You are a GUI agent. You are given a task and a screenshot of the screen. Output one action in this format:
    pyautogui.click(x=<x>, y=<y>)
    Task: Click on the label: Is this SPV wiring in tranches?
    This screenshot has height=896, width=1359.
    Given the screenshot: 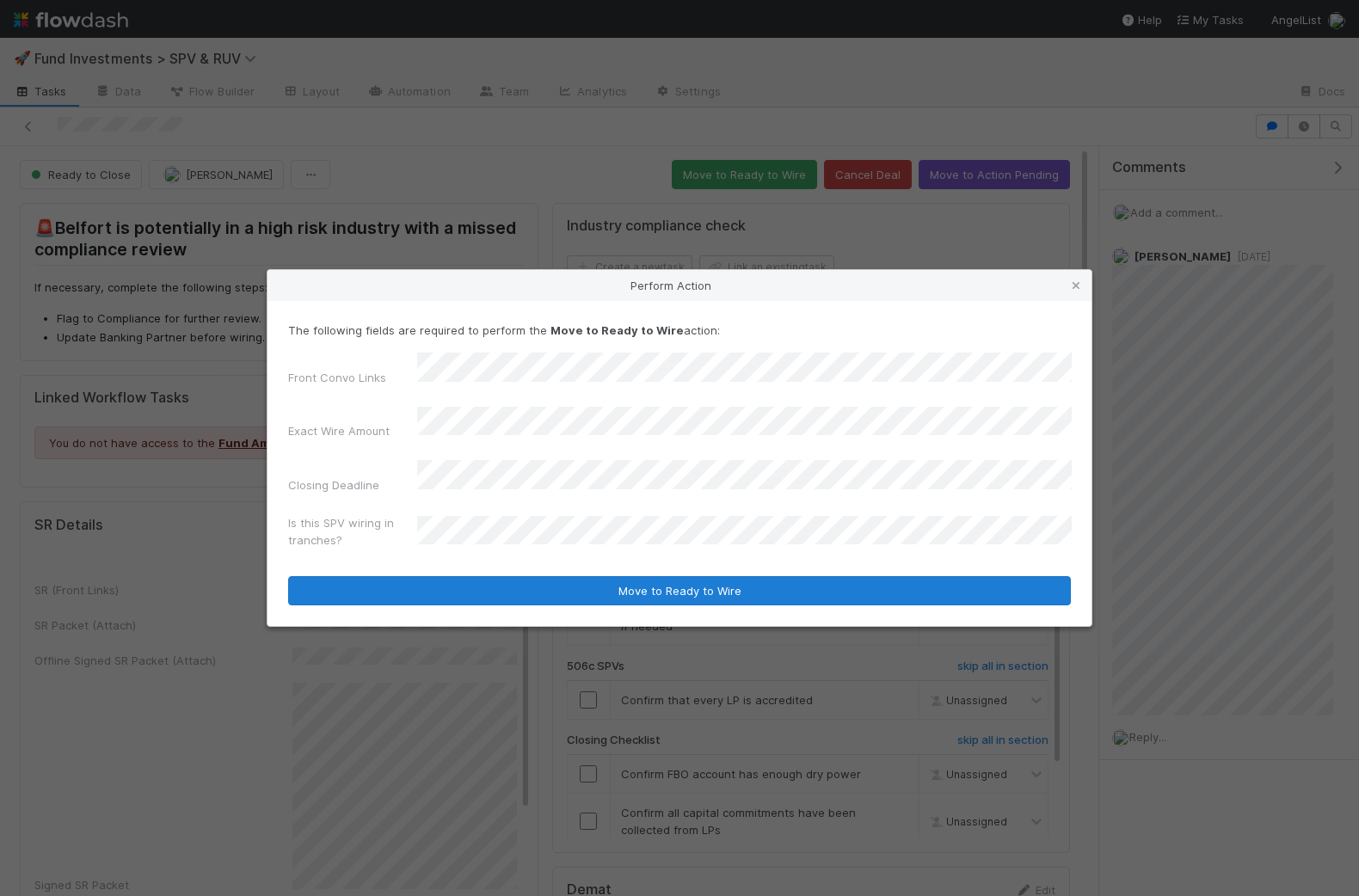 What is the action you would take?
    pyautogui.click(x=353, y=531)
    